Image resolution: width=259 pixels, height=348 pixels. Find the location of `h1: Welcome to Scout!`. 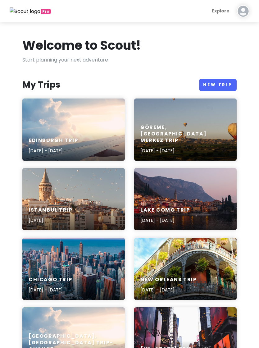

h1: Welcome to Scout! is located at coordinates (82, 45).